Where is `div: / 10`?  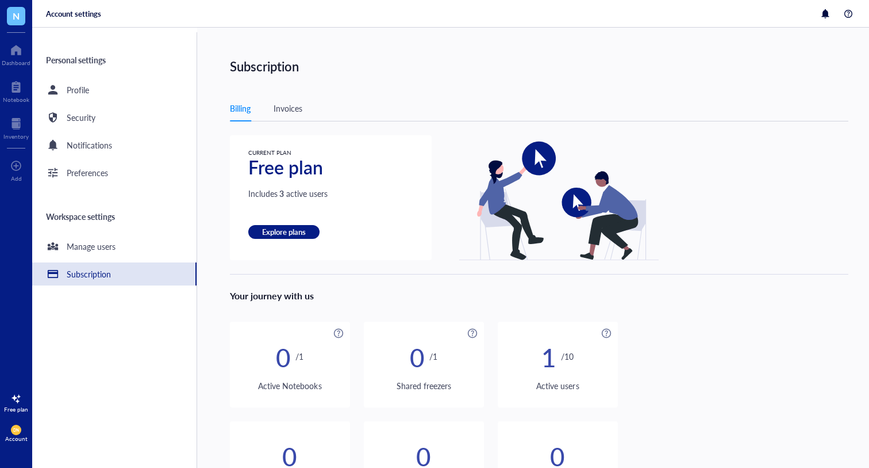
div: / 10 is located at coordinates (568, 356).